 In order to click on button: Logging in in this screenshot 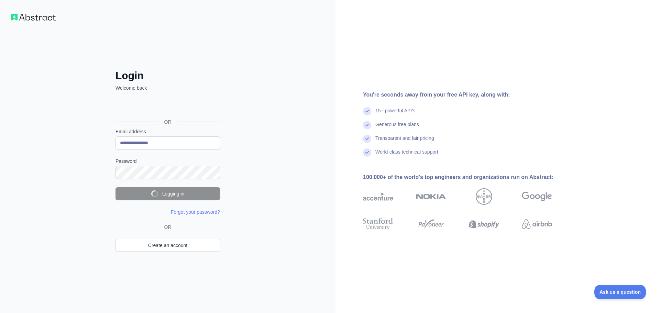, I will do `click(168, 194)`.